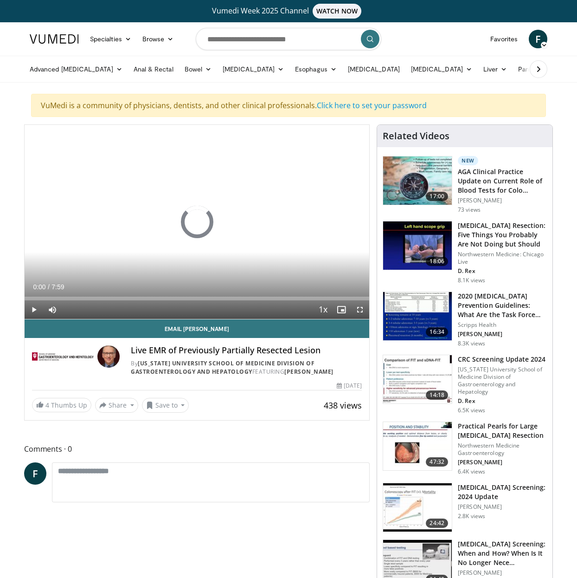  Describe the element at coordinates (154, 69) in the screenshot. I see `a: Anal & Rectal` at that location.